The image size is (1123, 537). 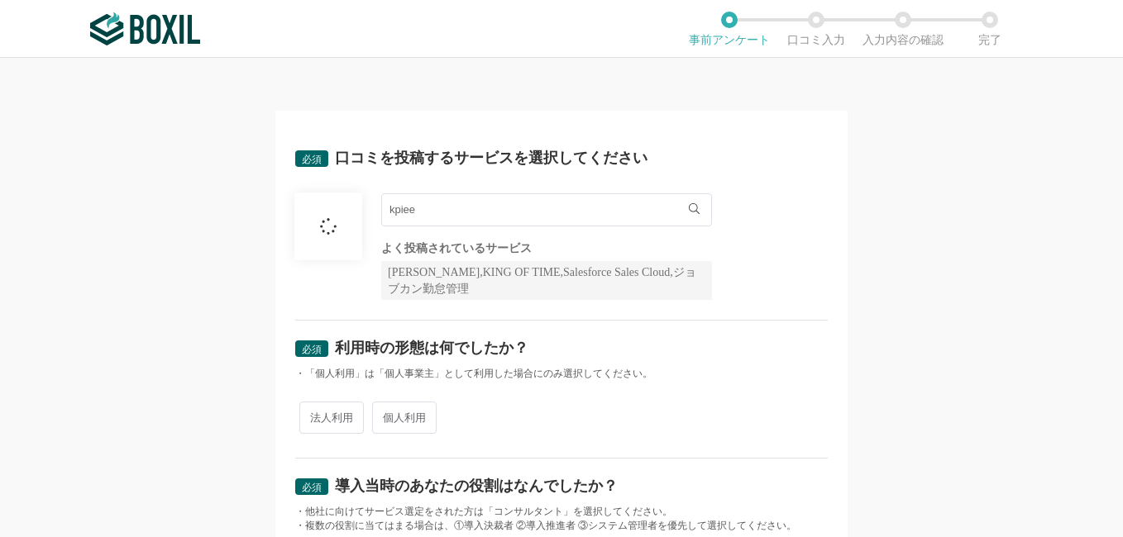 I want to click on div: ・他社に向けてサービス選定をされた方は「コンサルタント」を選択してください。, so click(x=561, y=512).